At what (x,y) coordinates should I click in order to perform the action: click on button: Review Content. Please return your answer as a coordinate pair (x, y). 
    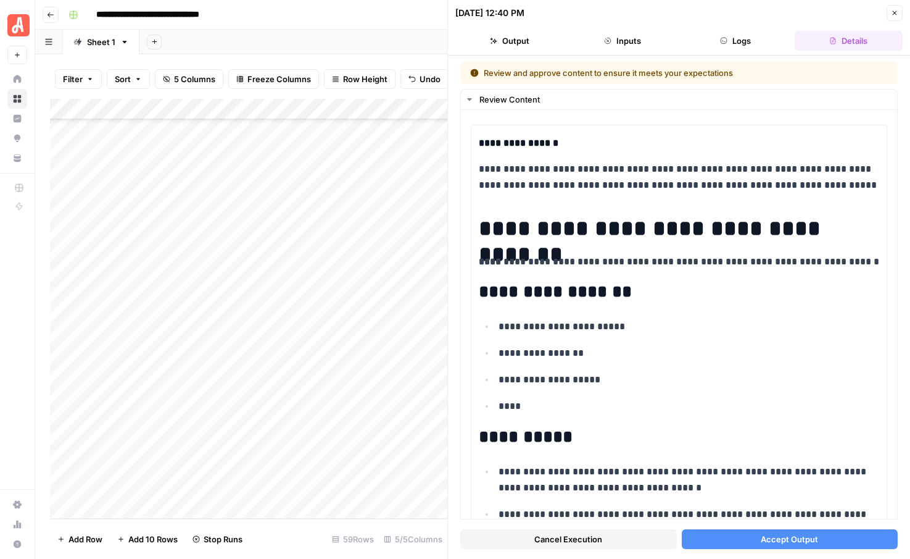
    Looking at the image, I should click on (679, 99).